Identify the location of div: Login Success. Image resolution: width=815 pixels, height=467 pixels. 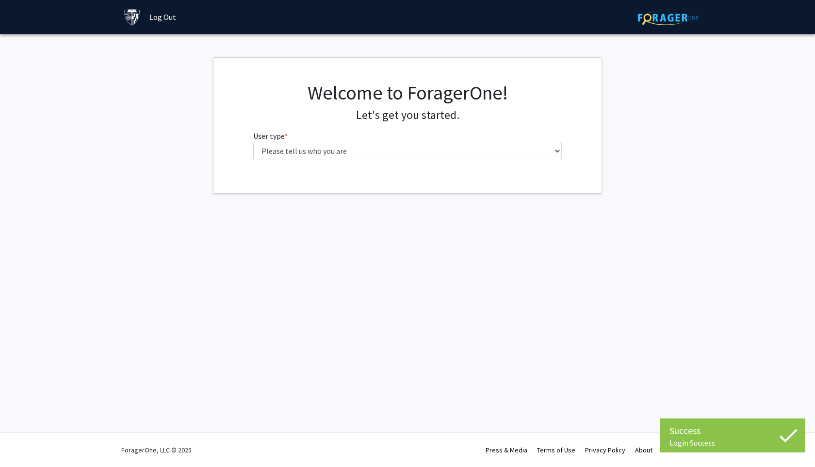
(733, 443).